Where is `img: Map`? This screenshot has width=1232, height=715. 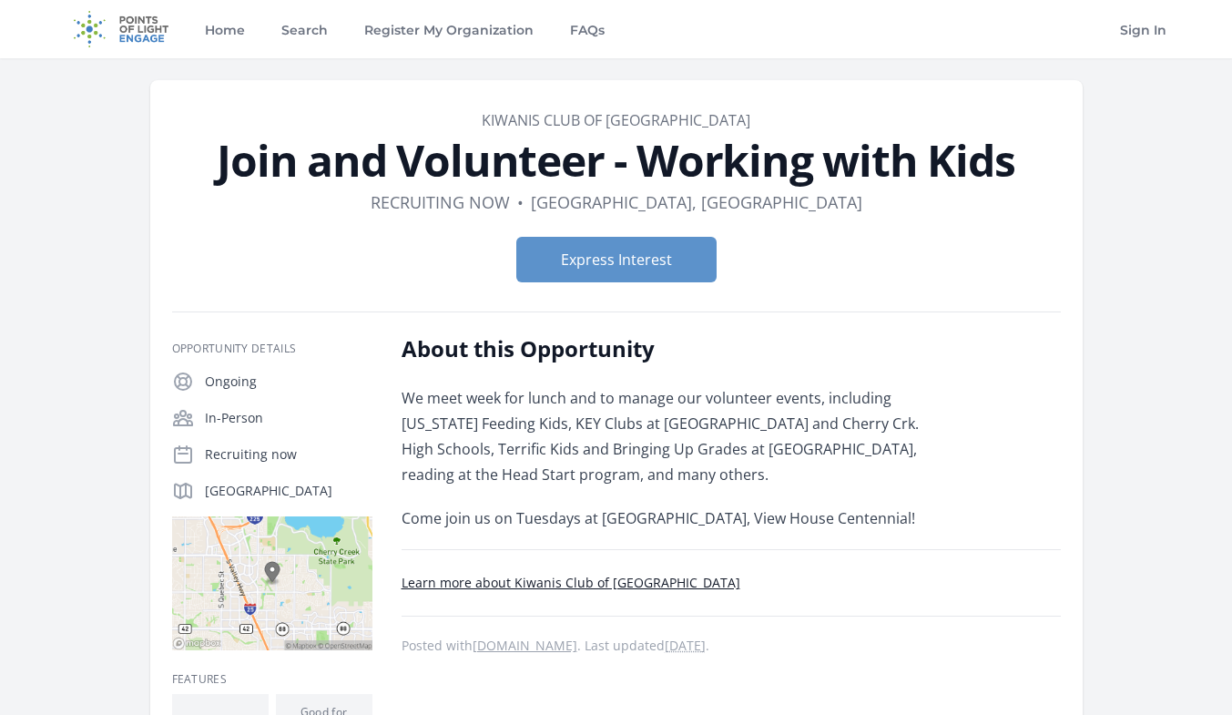 img: Map is located at coordinates (272, 583).